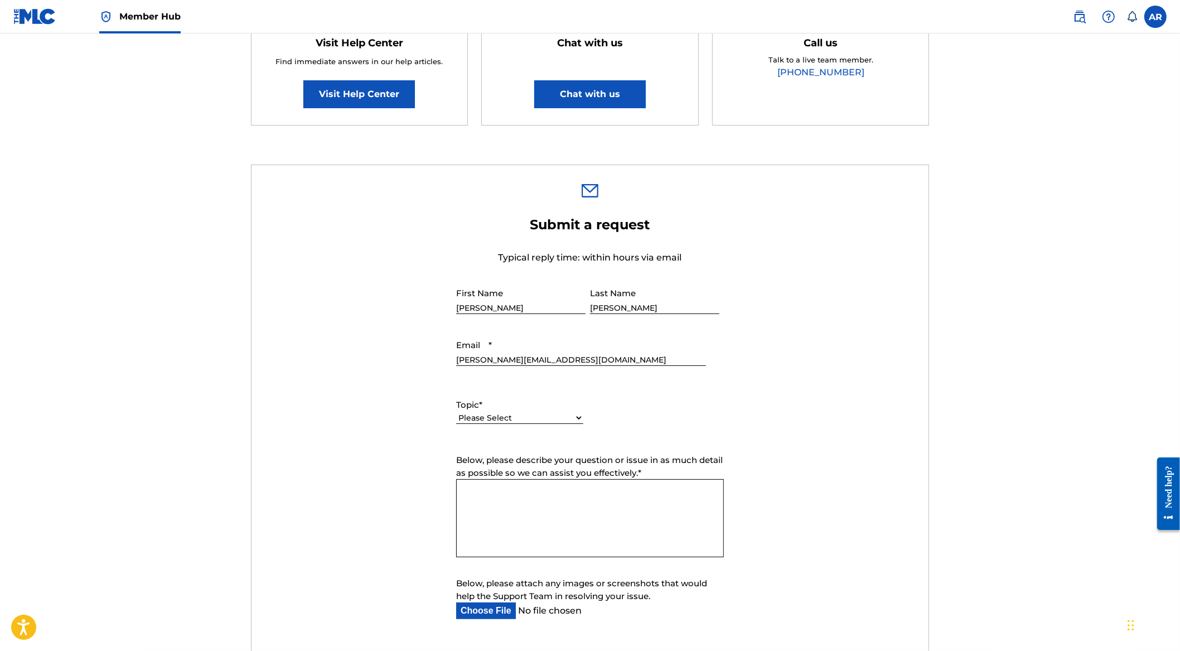 The height and width of the screenshot is (651, 1180). Describe the element at coordinates (20, 38) in the screenshot. I see `div: Need help?` at that location.